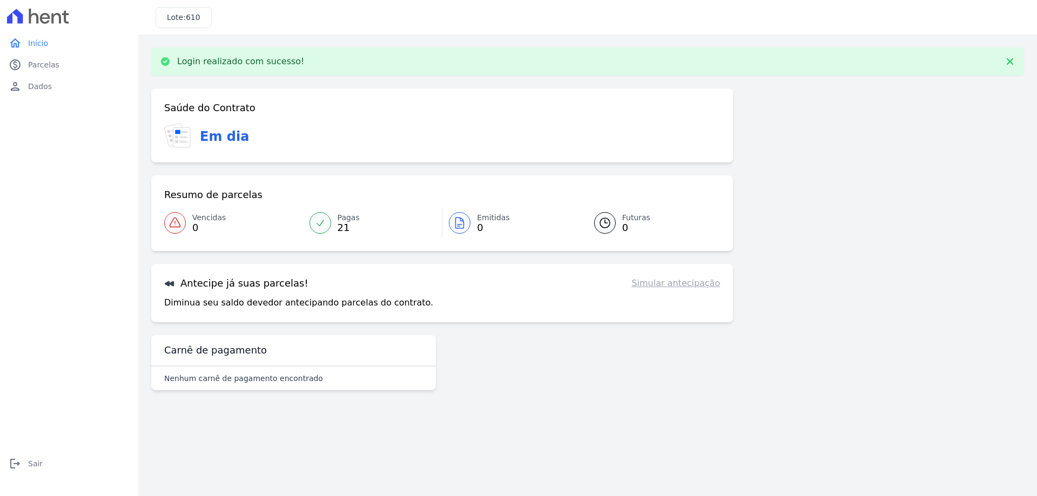 The width and height of the screenshot is (1037, 496). What do you see at coordinates (651, 223) in the screenshot?
I see `a: Futuras 0` at bounding box center [651, 223].